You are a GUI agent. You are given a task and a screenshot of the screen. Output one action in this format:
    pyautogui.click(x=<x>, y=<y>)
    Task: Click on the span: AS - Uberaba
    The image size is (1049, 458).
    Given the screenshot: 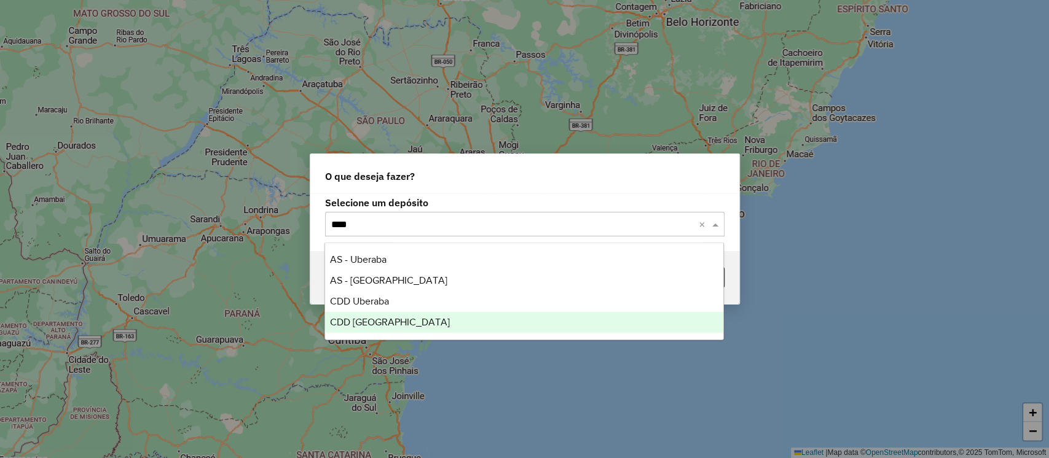 What is the action you would take?
    pyautogui.click(x=358, y=259)
    